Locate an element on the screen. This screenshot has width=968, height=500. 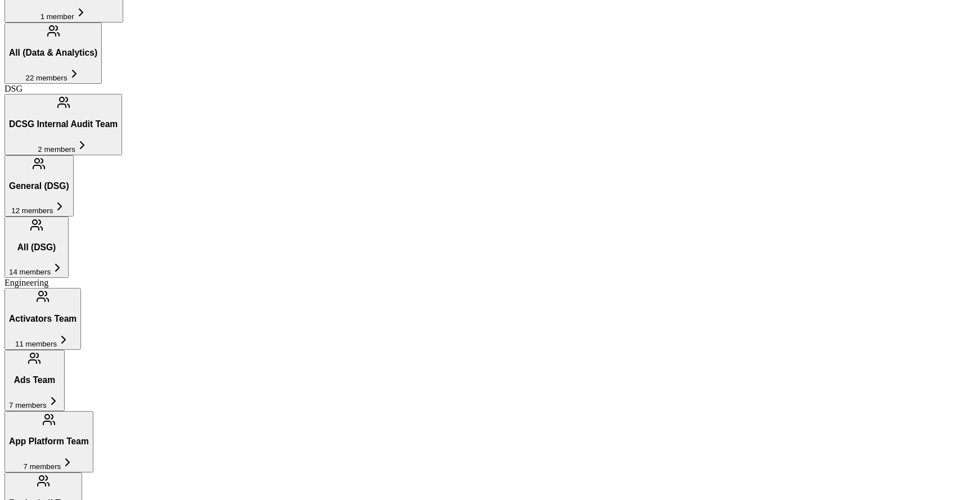
h3: General (DSG) is located at coordinates (39, 186).